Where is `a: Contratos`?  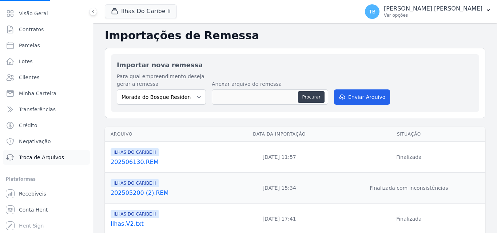 a: Contratos is located at coordinates (46, 29).